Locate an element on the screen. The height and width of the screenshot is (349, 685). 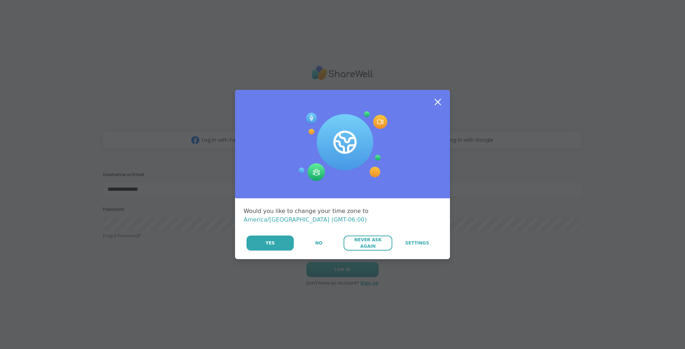
button: Never Ask Again is located at coordinates (367, 243).